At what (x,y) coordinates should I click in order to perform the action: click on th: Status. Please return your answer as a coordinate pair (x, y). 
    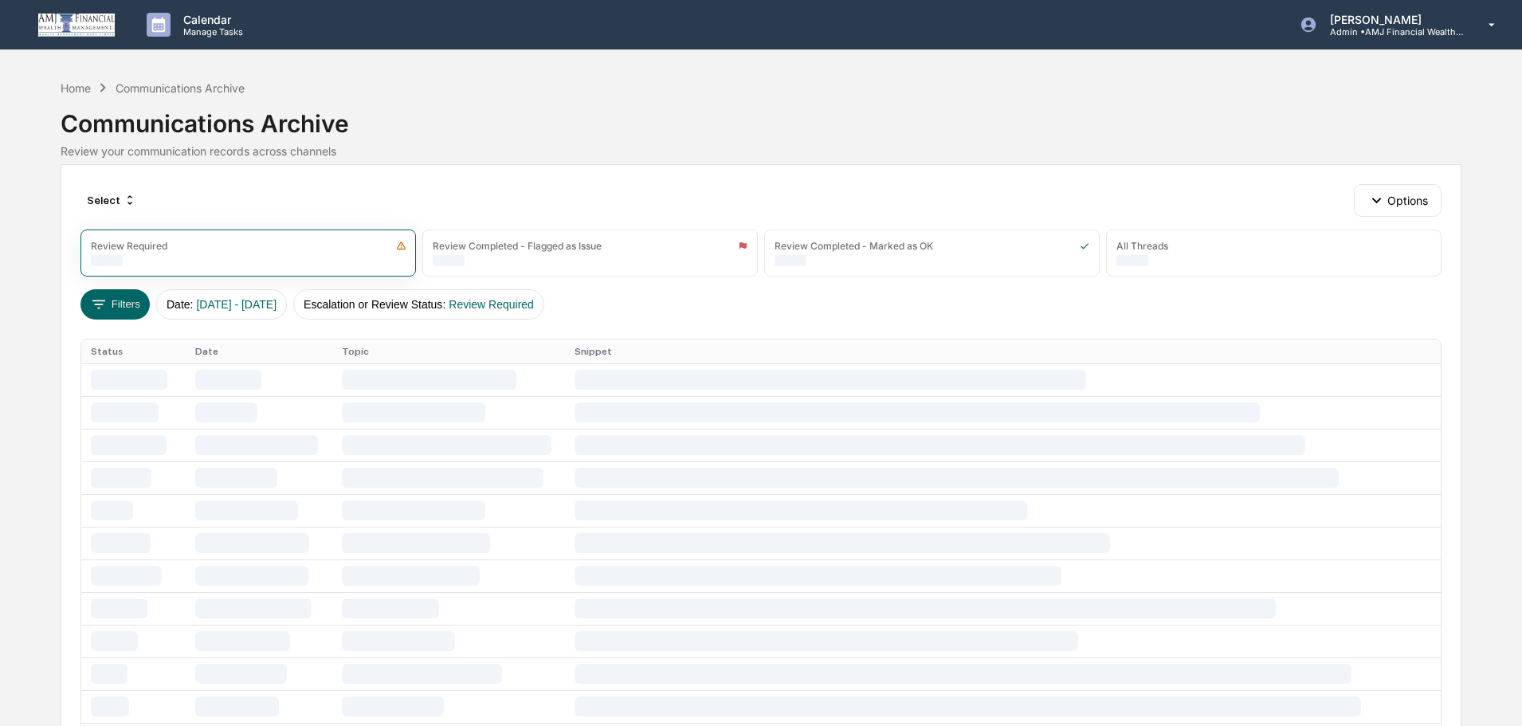
    Looking at the image, I should click on (133, 351).